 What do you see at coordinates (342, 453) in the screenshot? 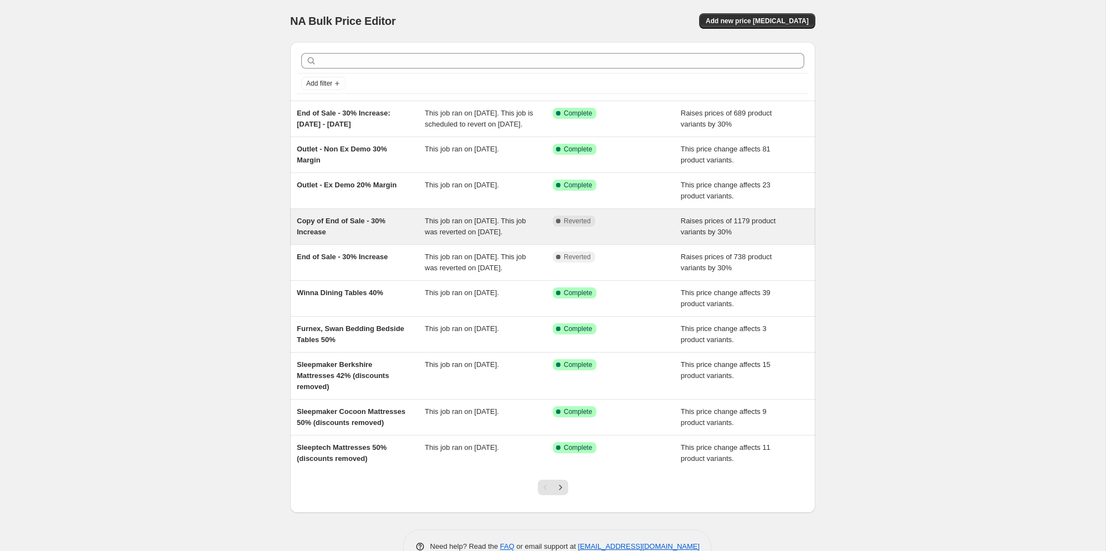
I see `span: Sleeptech Mattresses 50% (discounts removed)` at bounding box center [342, 453].